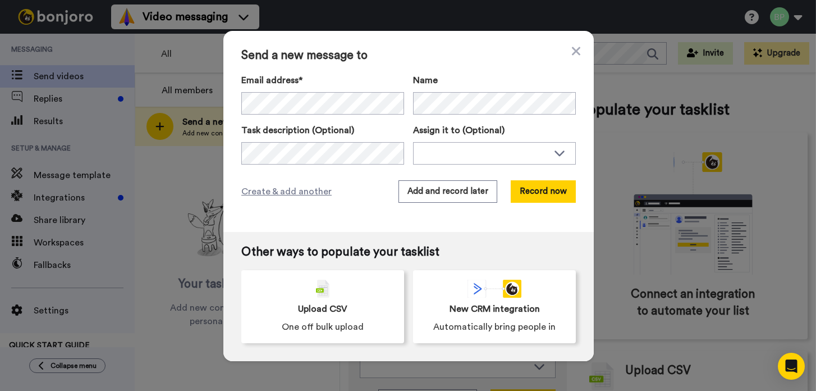 This screenshot has width=816, height=391. I want to click on button: Add and record later, so click(448, 191).